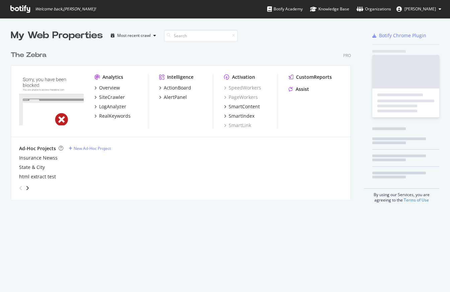  Describe the element at coordinates (109, 97) in the screenshot. I see `a: SiteCrawler` at that location.